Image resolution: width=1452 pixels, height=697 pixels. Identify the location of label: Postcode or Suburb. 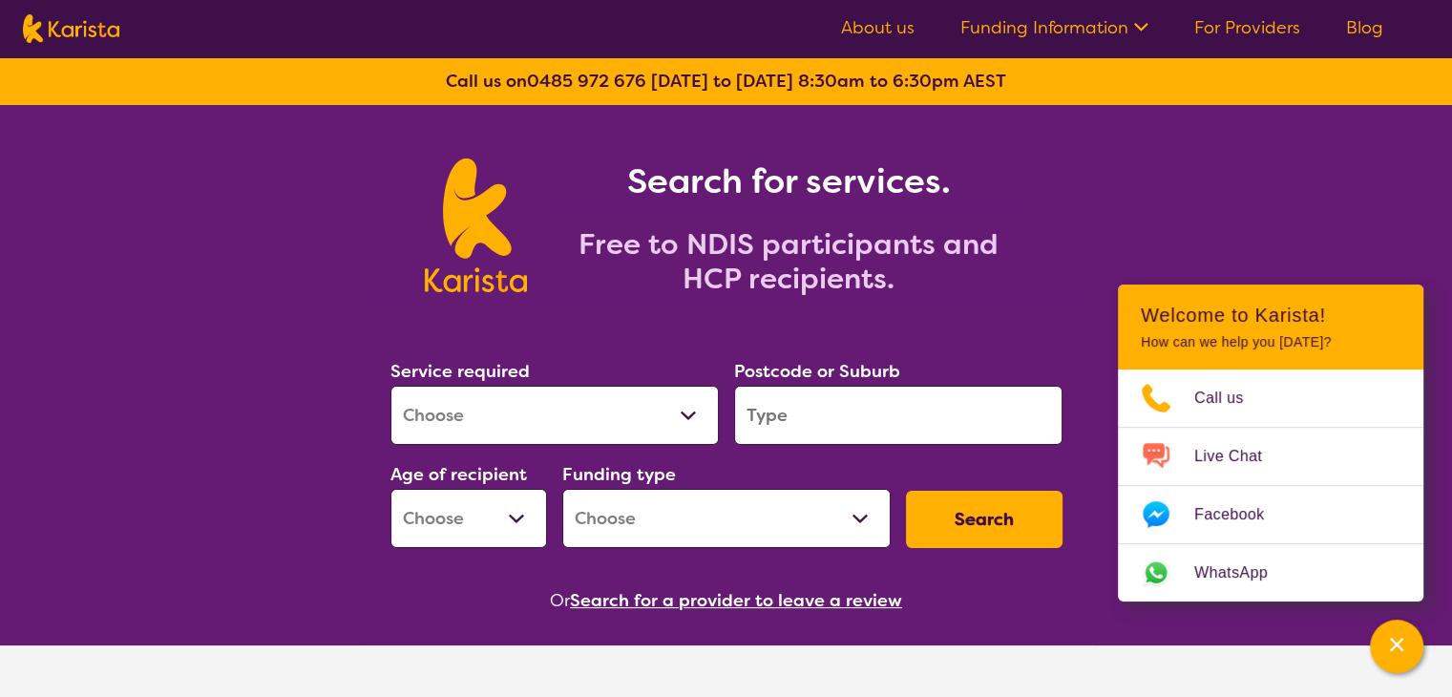
(817, 371).